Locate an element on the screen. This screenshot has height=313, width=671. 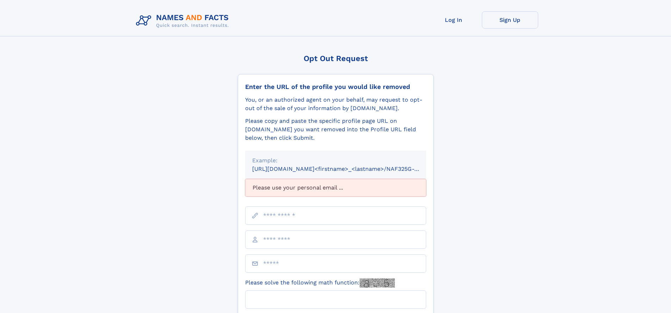
div: You, or an authorized agent on your behalf, may request to opt-out of the sale of your informatio... is located at coordinates (336, 104).